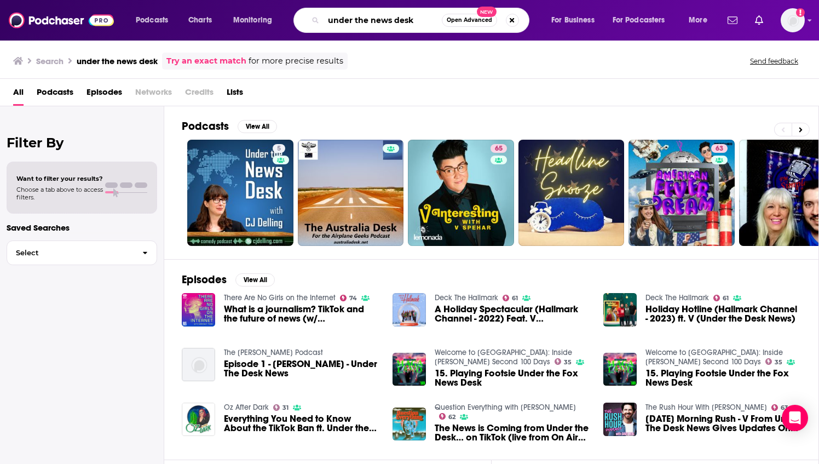 This screenshot has height=464, width=819. Describe the element at coordinates (70, 253) in the screenshot. I see `span: Select` at that location.